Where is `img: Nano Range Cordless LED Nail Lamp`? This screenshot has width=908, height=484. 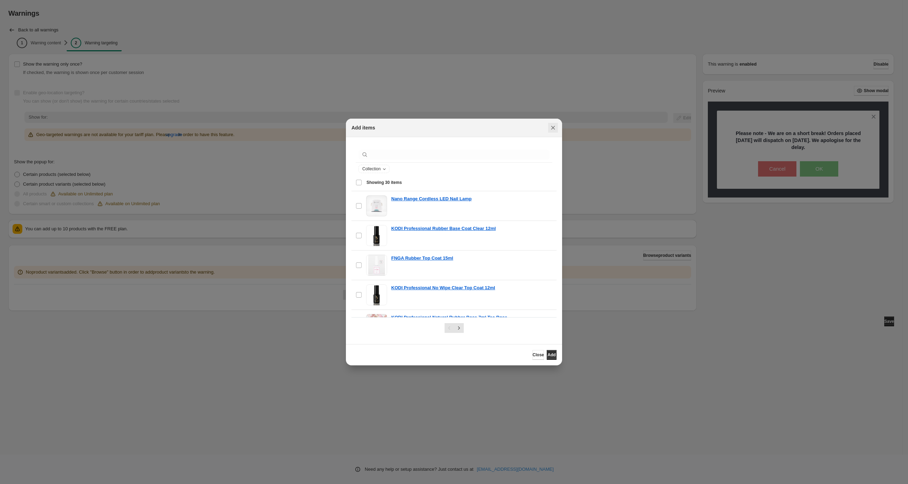
img: Nano Range Cordless LED Nail Lamp is located at coordinates (377, 206).